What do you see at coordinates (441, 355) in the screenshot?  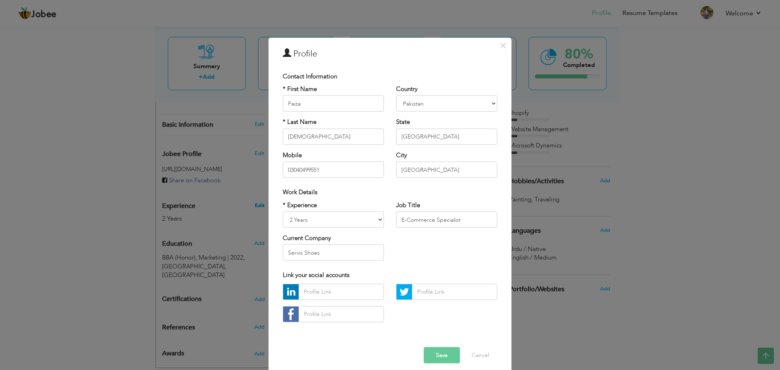 I see `button: Save` at bounding box center [441, 355].